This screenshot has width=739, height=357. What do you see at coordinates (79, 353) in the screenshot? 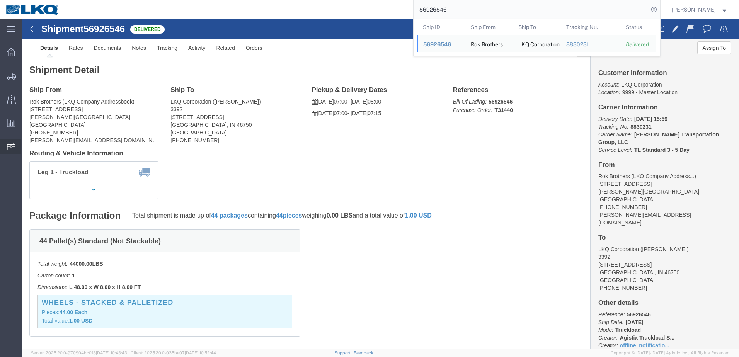
I see `span: Server: 2025.20.0-970904bc0f3` at bounding box center [79, 353].